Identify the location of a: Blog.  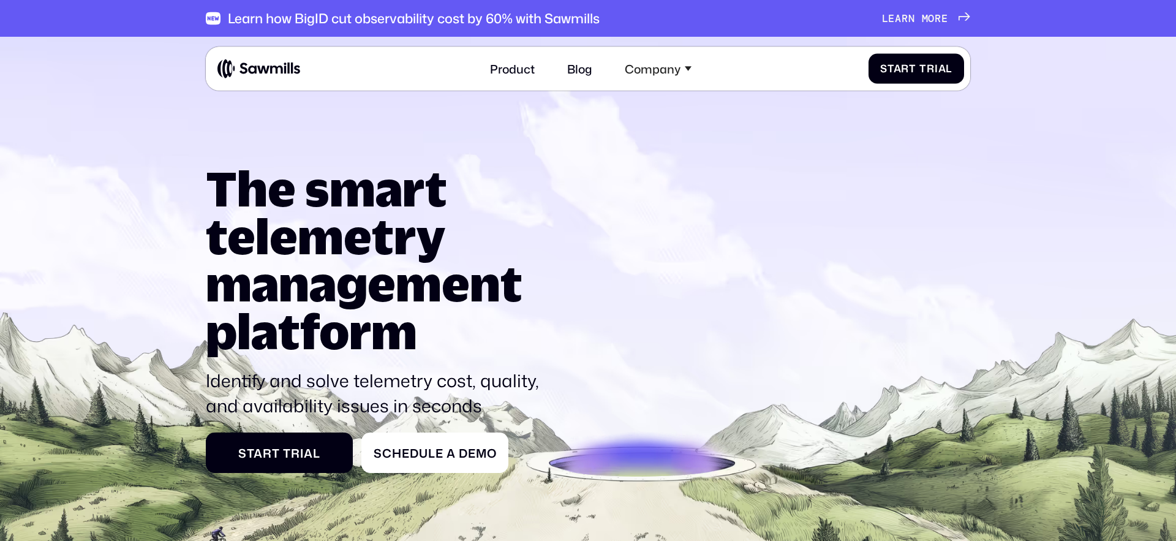
(580, 69).